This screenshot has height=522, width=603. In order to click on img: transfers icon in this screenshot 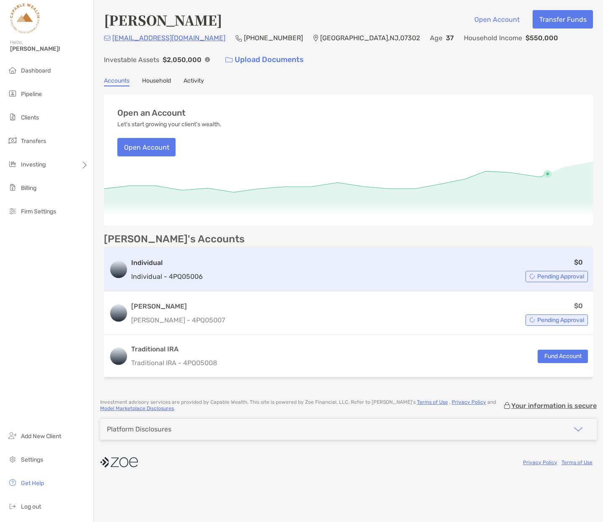, I will do `click(13, 140)`.